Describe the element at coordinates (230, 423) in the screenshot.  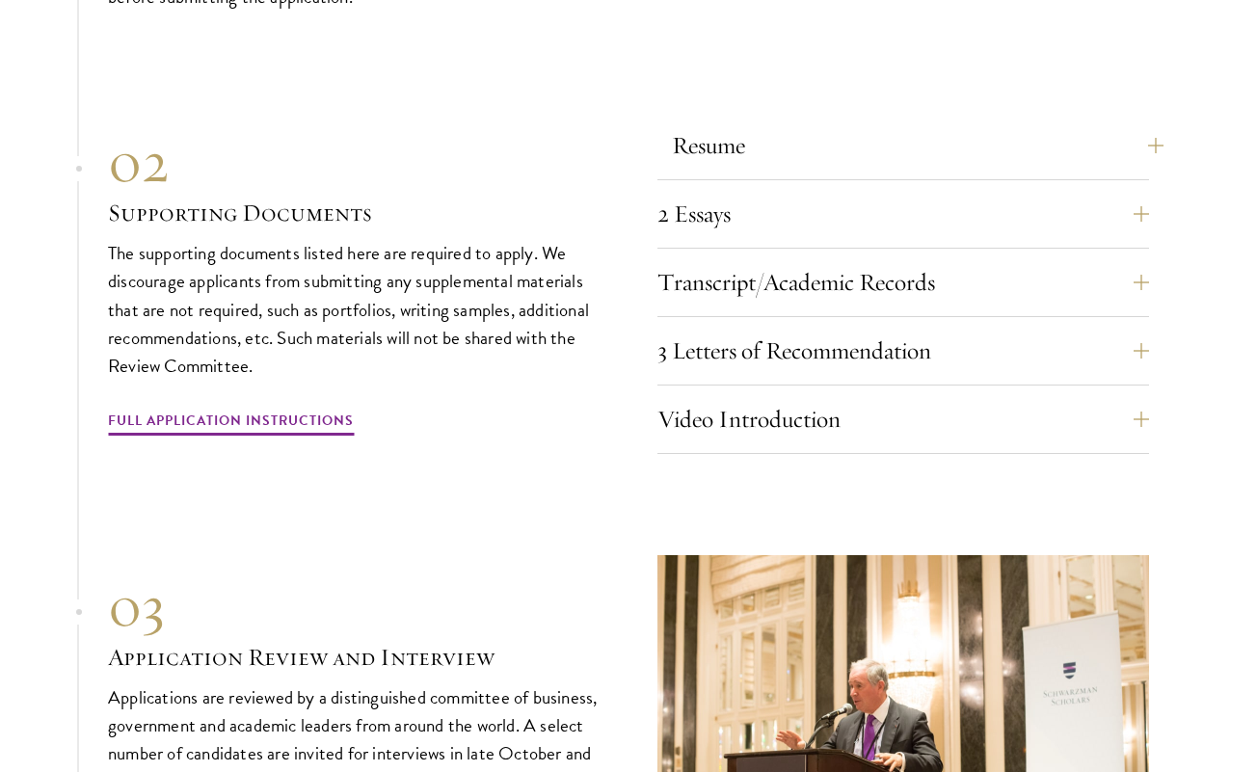
I see `a: Full Application Instructions` at that location.